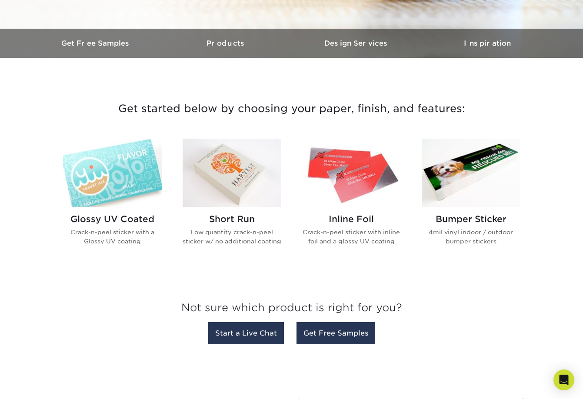 The image size is (583, 399). What do you see at coordinates (112, 199) in the screenshot?
I see `a: Glossy UV Coated Stickers Glossy UV Coated Crack-n-peel sticker with a Glossy UV coating` at bounding box center [112, 199].